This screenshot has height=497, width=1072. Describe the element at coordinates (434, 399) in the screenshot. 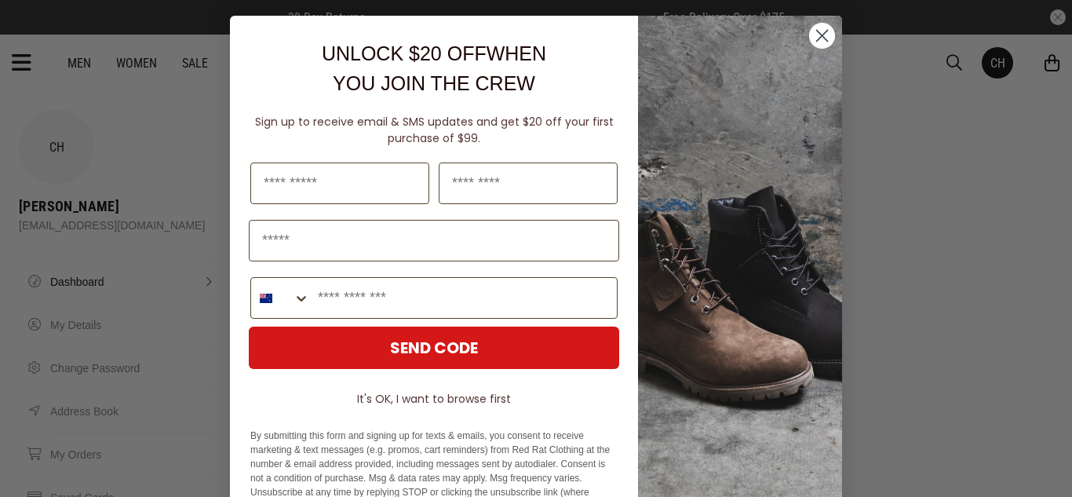

I see `button: It's OK, I want to browse first` at that location.